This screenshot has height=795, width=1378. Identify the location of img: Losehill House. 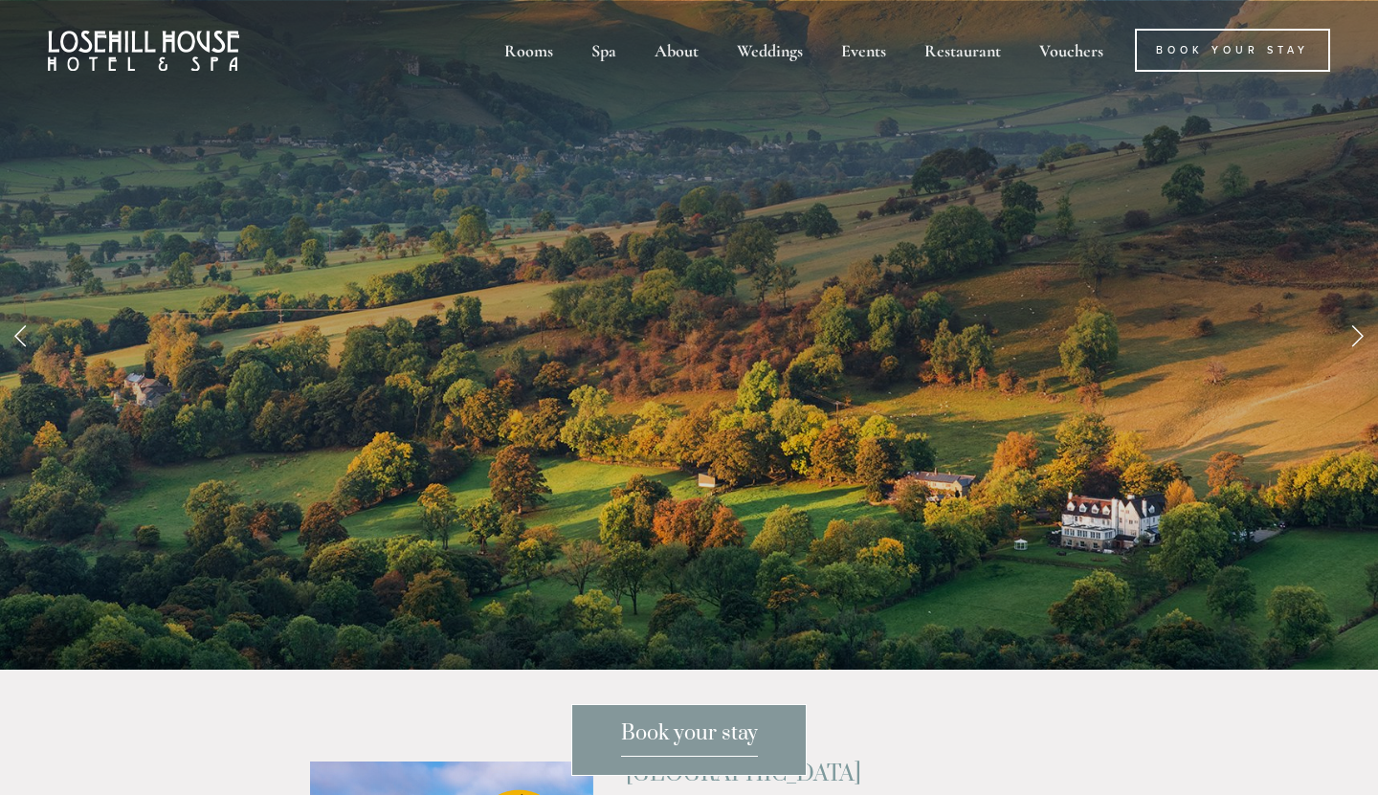
(144, 51).